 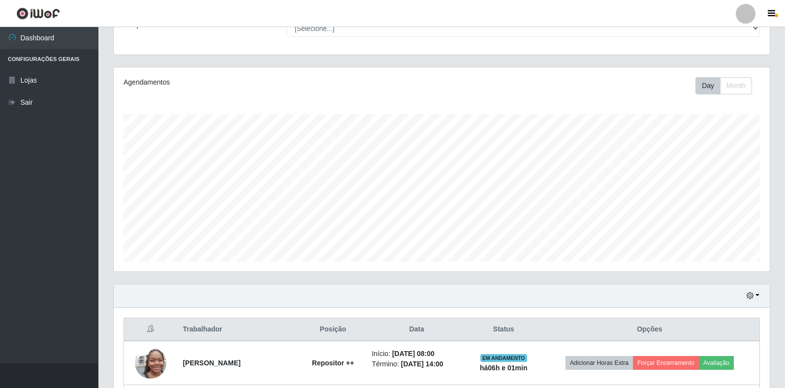 I want to click on button: Day, so click(x=708, y=86).